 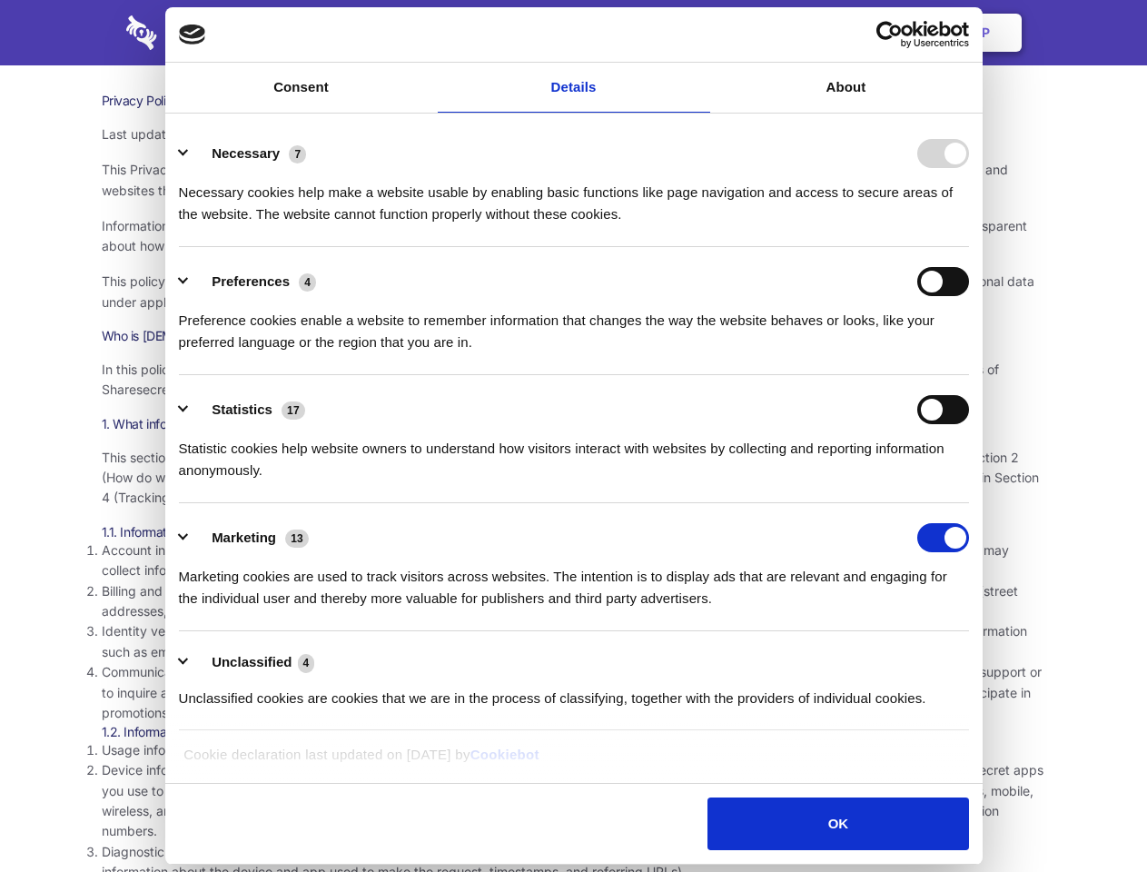 I want to click on span: 1.2. Information collected when you use our services, so click(x=247, y=731).